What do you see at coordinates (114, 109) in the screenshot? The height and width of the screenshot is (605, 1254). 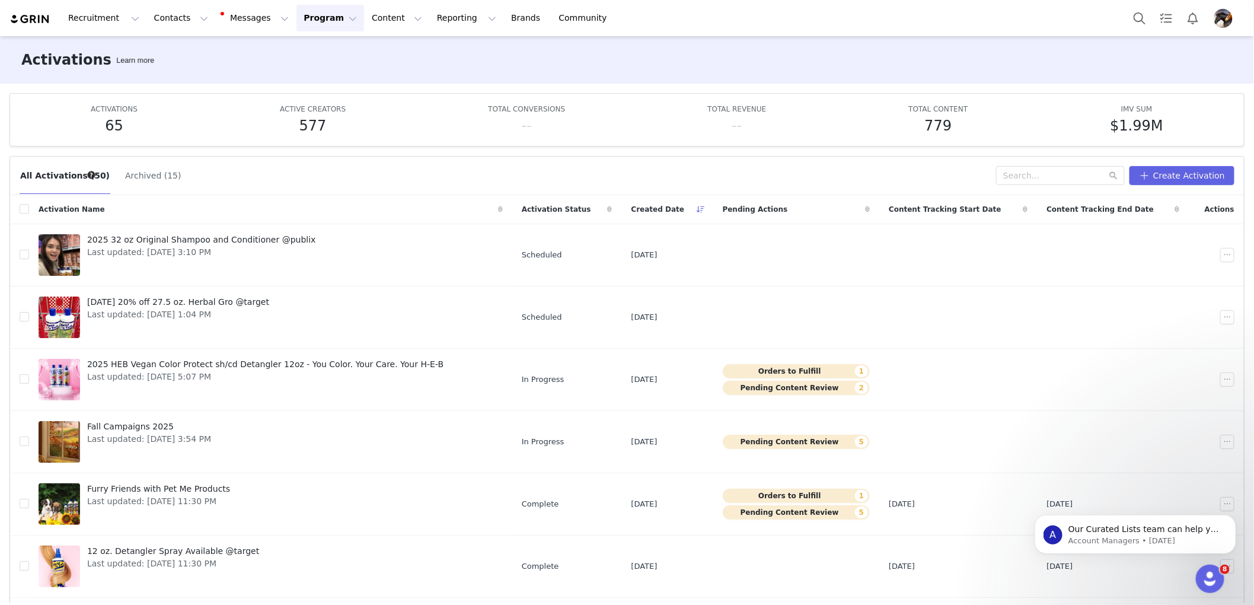 I see `span: ACTIVATIONS` at bounding box center [114, 109].